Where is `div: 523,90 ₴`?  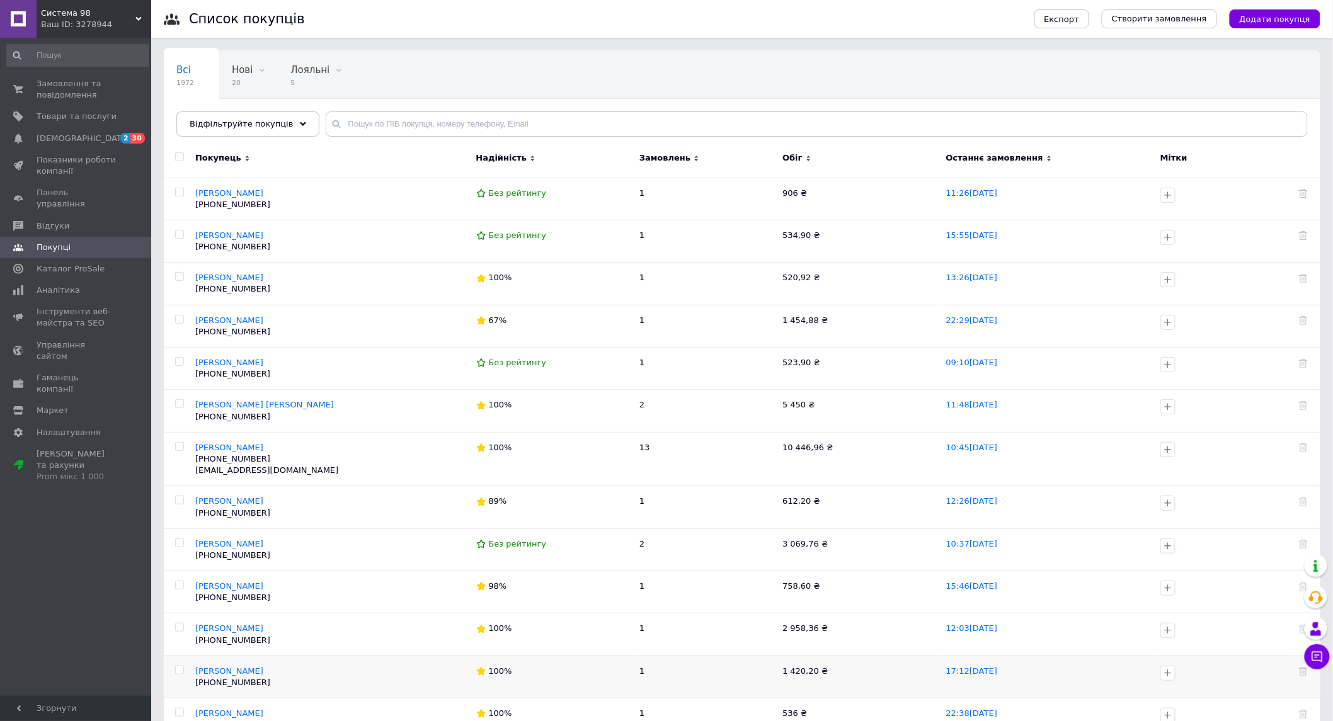 div: 523,90 ₴ is located at coordinates (858, 363).